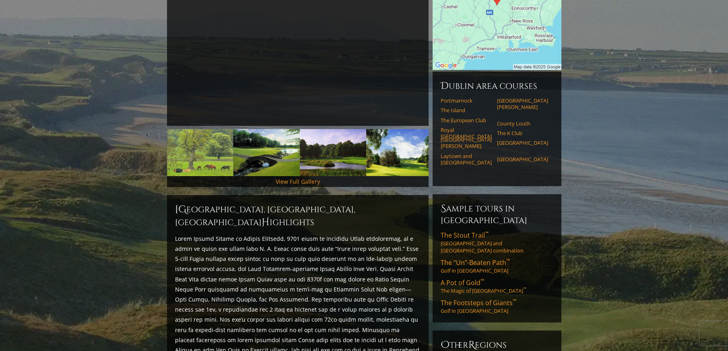 The width and height of the screenshot is (728, 351). What do you see at coordinates (298, 182) in the screenshot?
I see `a: View Full Gallery` at bounding box center [298, 182].